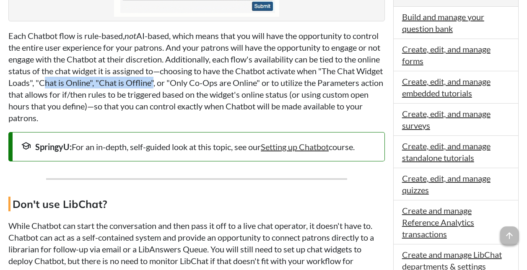  I want to click on strong: SpringyU:, so click(53, 147).